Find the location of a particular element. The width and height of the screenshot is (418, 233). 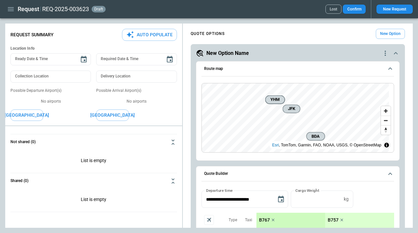

h6: Not shared (0) is located at coordinates (23, 142).